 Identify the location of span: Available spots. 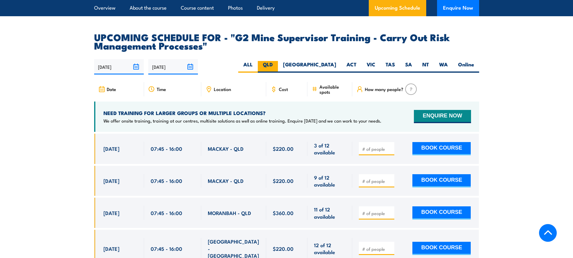
(334, 89).